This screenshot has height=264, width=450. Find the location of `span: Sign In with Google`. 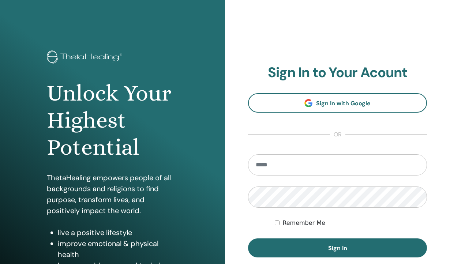

span: Sign In with Google is located at coordinates (343, 103).